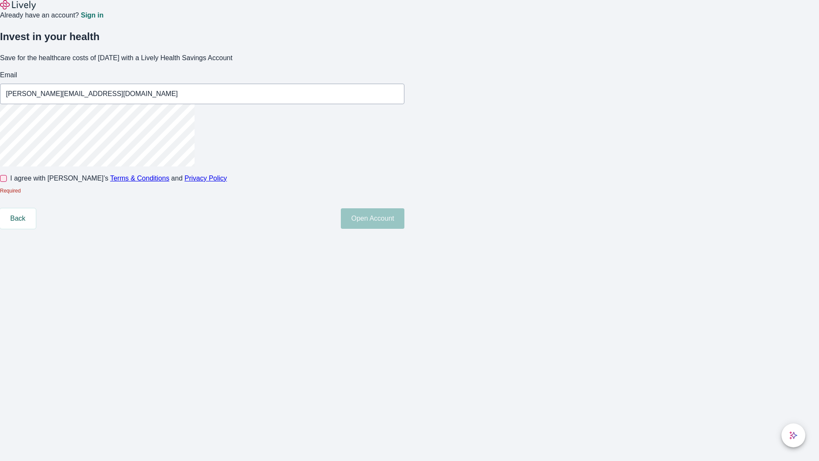 This screenshot has height=461, width=819. Describe the element at coordinates (793, 435) in the screenshot. I see `button: chat` at that location.